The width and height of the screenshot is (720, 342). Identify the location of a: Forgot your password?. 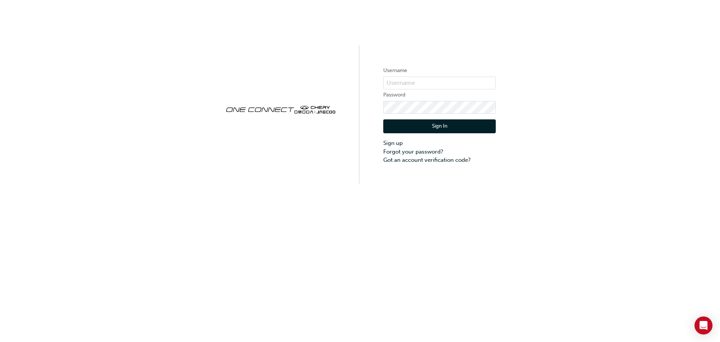
(439, 151).